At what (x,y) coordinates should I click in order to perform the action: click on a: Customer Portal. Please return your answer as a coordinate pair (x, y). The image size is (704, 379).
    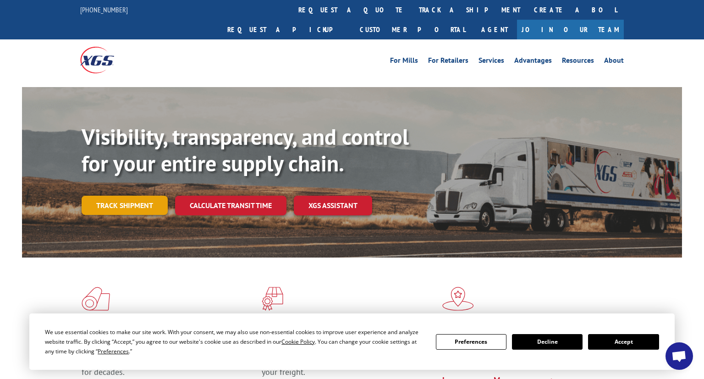
    Looking at the image, I should click on (413, 29).